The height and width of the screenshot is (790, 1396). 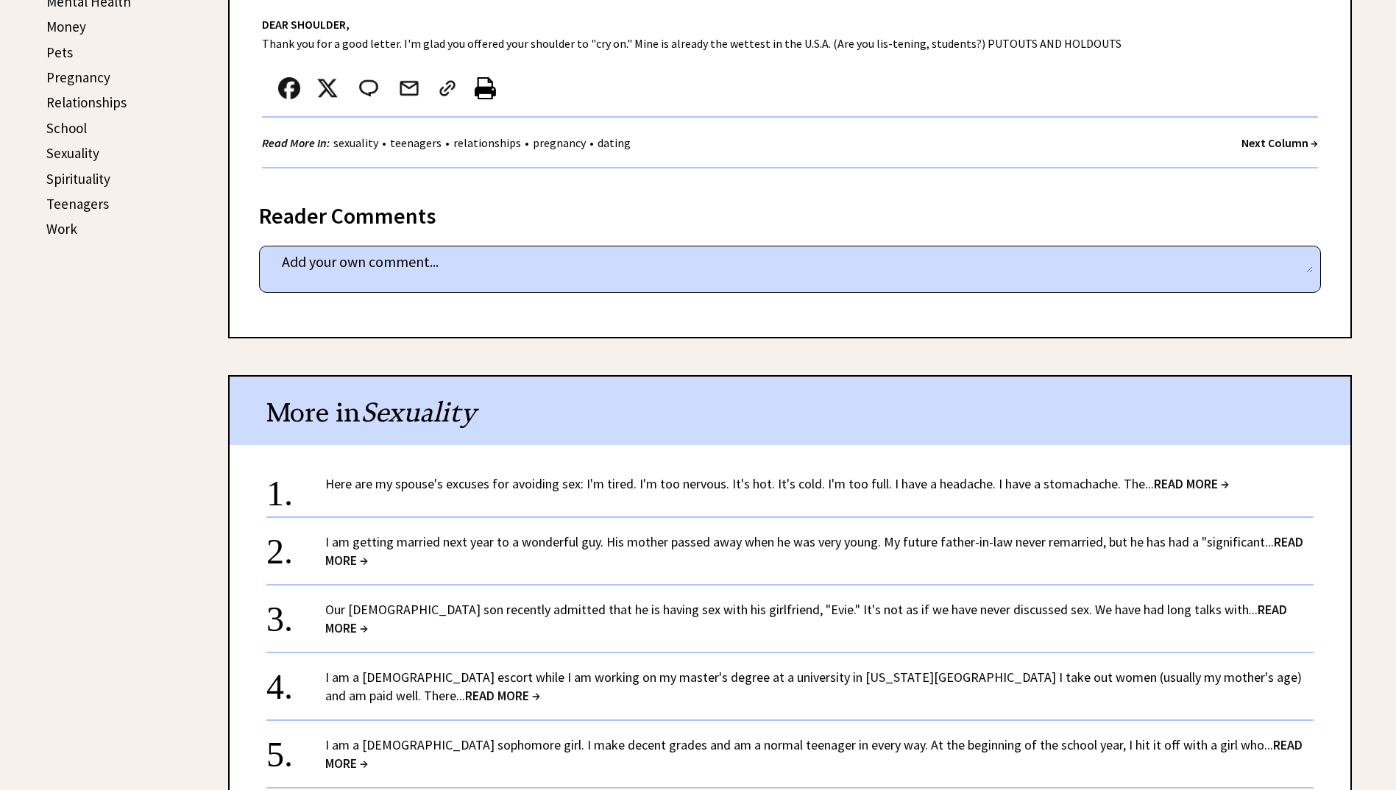 I want to click on span: Sexuality, so click(x=418, y=412).